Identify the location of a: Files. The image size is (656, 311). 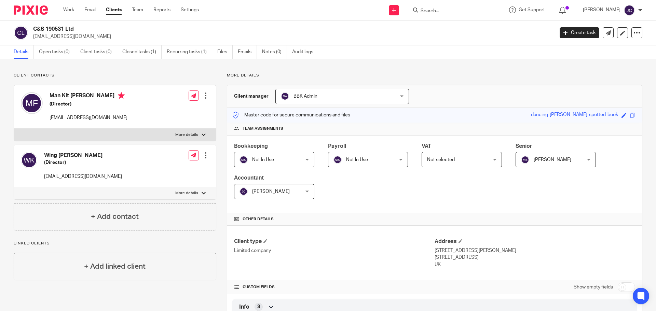
(225, 52).